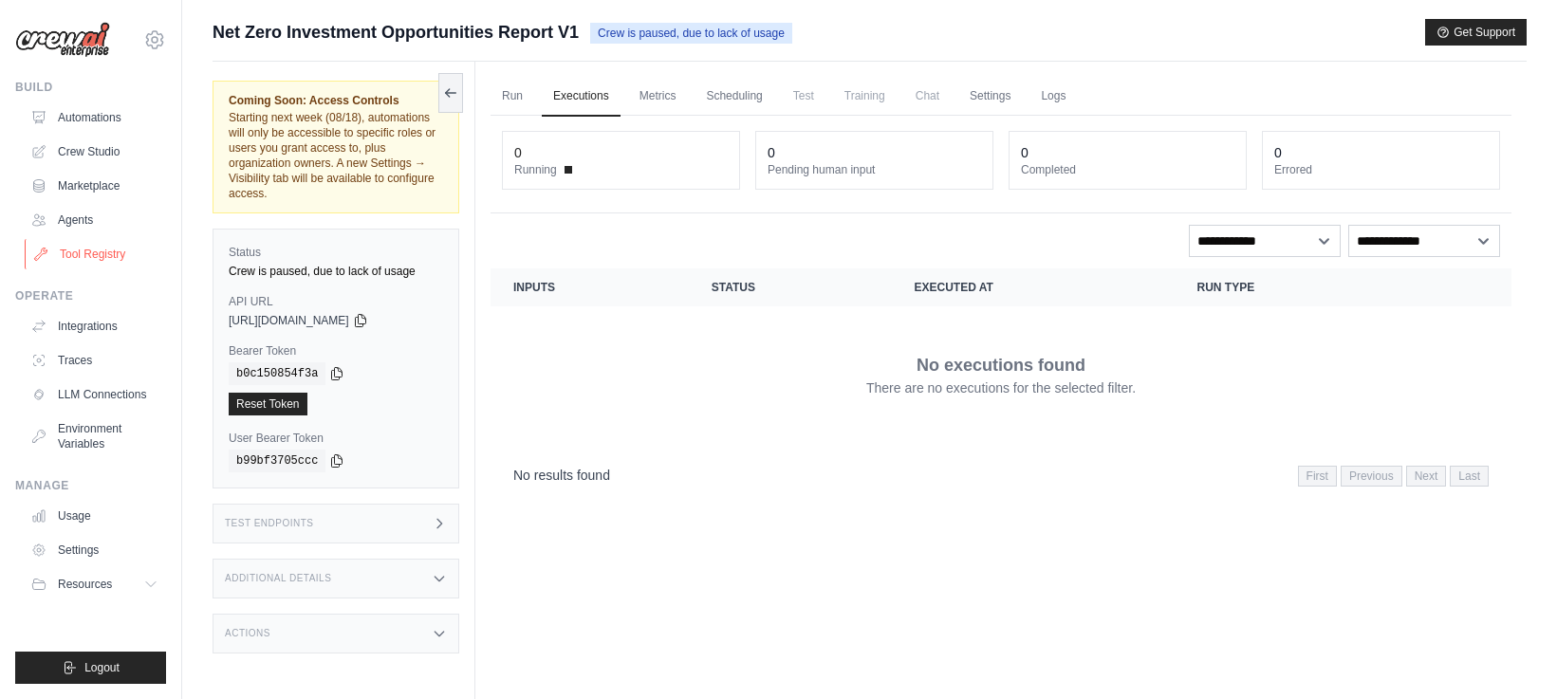 This screenshot has height=699, width=1557. What do you see at coordinates (94, 220) in the screenshot?
I see `a: Agents` at bounding box center [94, 220].